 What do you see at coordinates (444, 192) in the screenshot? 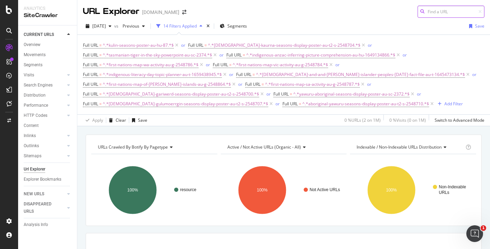
I see `text: URLs` at bounding box center [444, 192].